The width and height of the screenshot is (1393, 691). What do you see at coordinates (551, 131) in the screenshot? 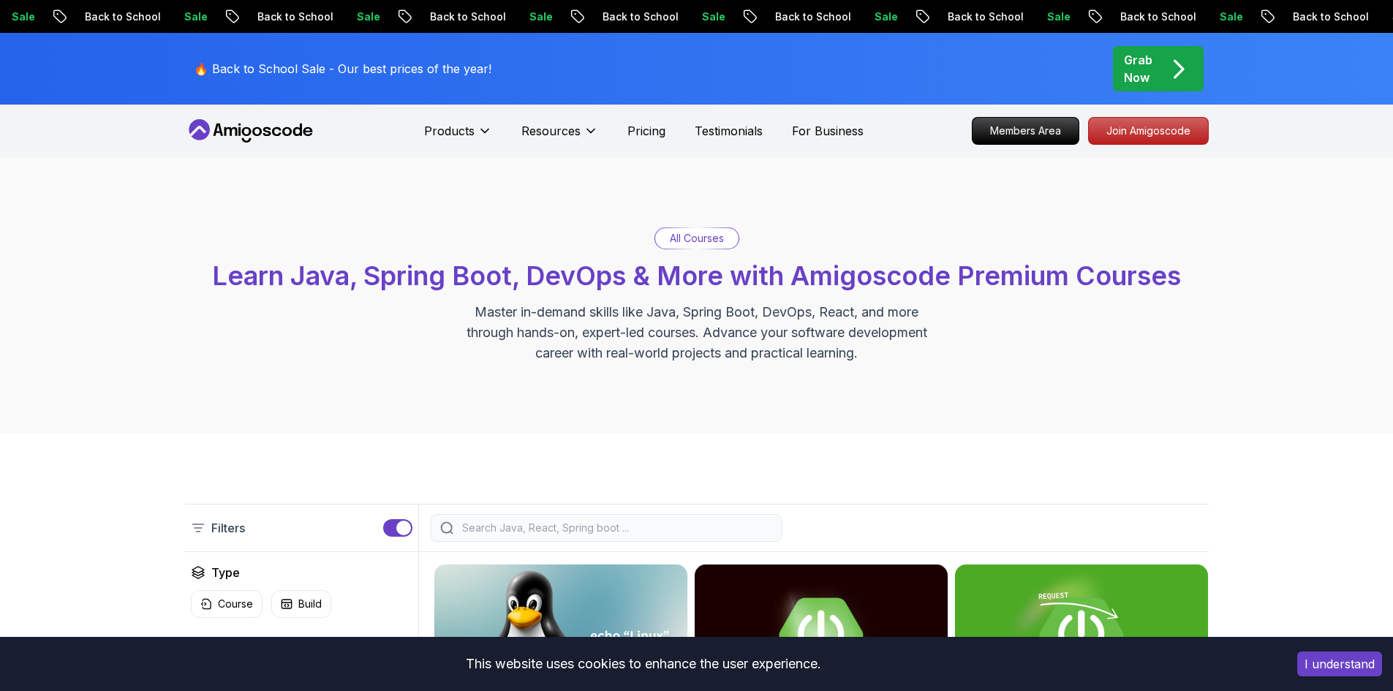
I see `p: Resources` at bounding box center [551, 131].